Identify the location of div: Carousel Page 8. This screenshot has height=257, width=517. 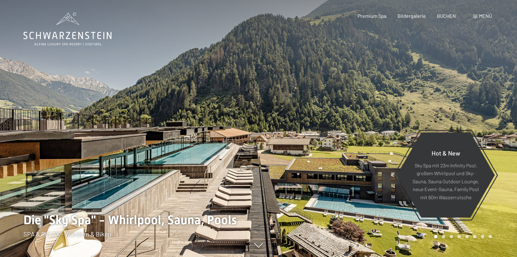
(490, 236).